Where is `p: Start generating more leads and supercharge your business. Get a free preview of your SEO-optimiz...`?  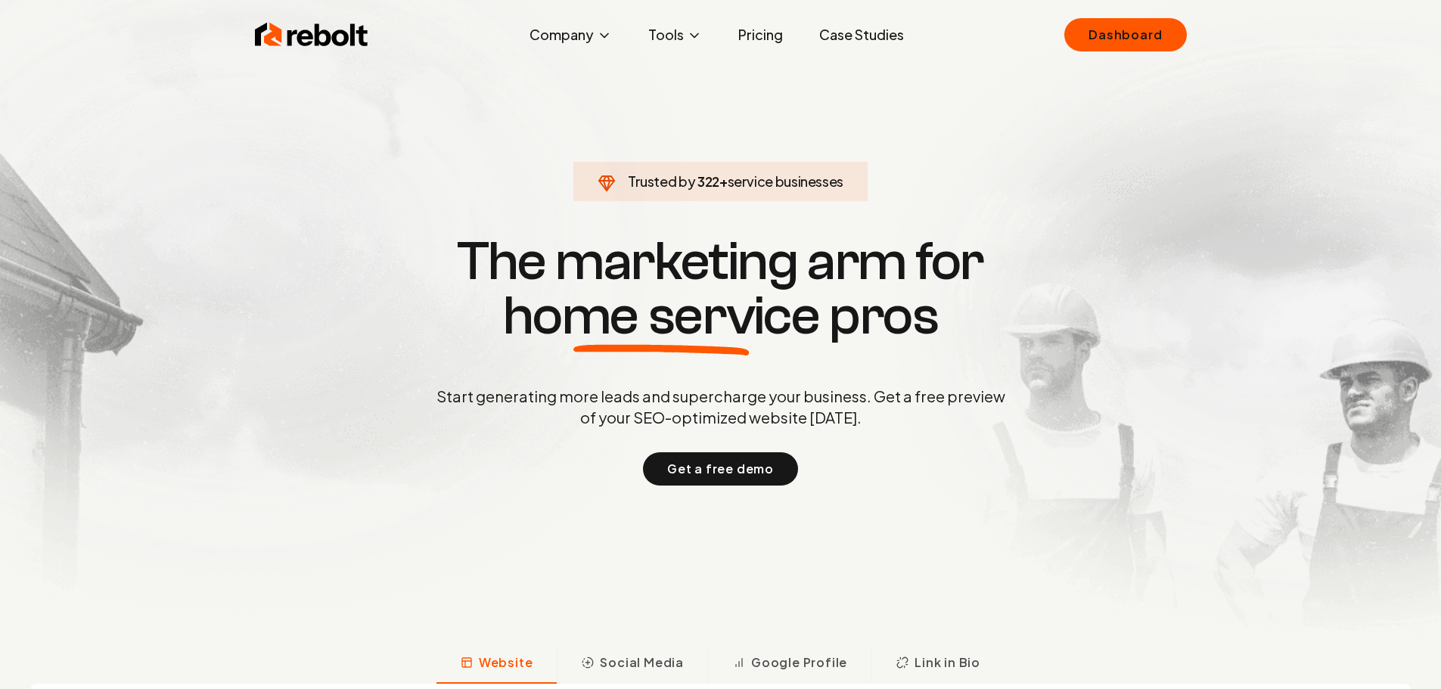
p: Start generating more leads and supercharge your business. Get a free preview of your SEO-optimiz... is located at coordinates (721, 407).